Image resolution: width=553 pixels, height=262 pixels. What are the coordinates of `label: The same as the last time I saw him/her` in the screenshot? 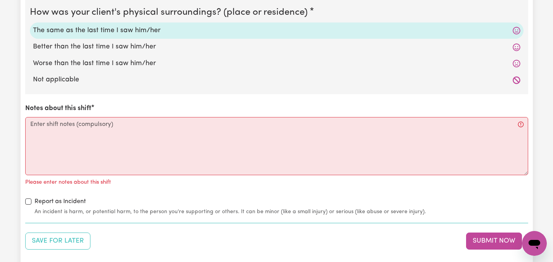 It's located at (277, 31).